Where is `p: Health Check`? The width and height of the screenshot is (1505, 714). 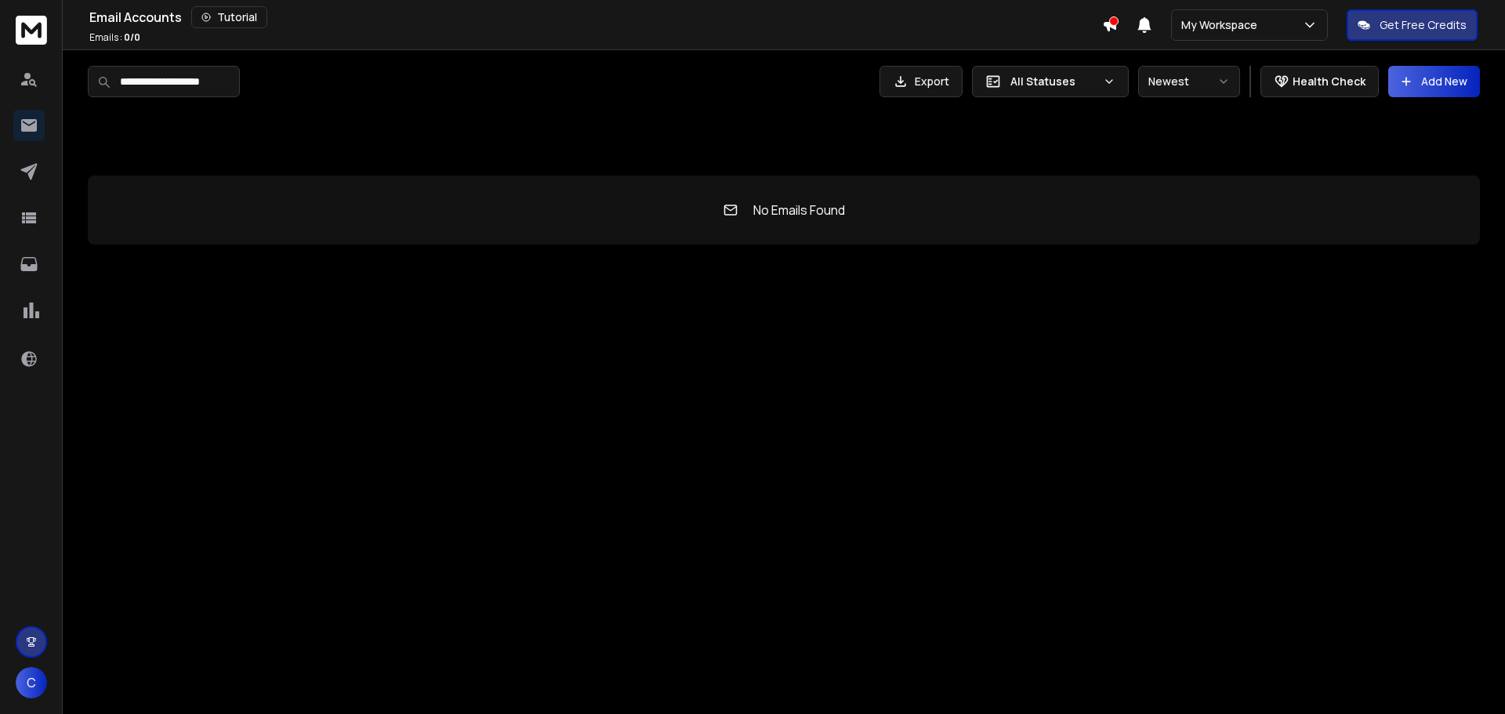 p: Health Check is located at coordinates (1328, 82).